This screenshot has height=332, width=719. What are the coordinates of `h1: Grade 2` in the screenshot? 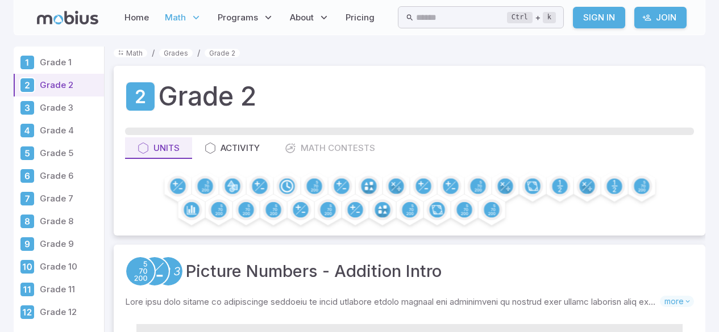 It's located at (207, 97).